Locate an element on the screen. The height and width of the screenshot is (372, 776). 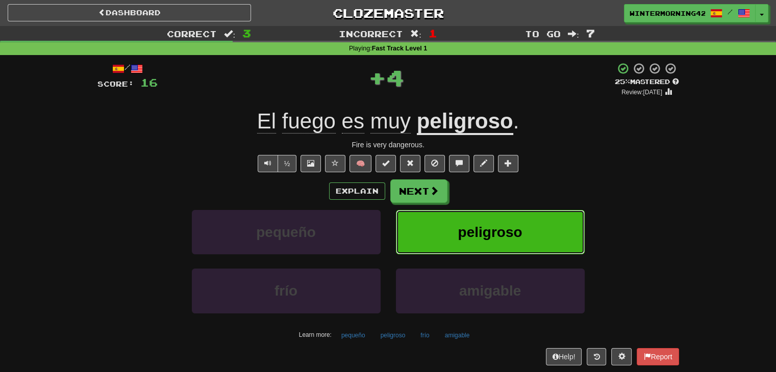
span: pequeño is located at coordinates (286, 232).